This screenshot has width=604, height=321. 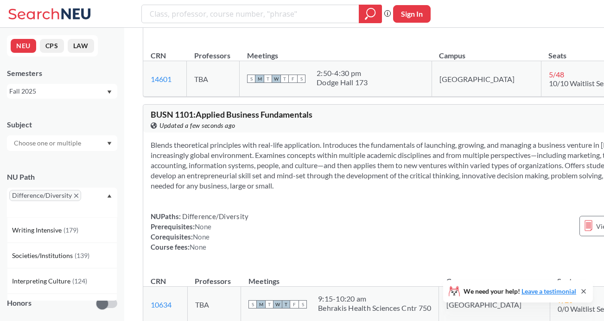 I want to click on div: NU Path, so click(x=62, y=177).